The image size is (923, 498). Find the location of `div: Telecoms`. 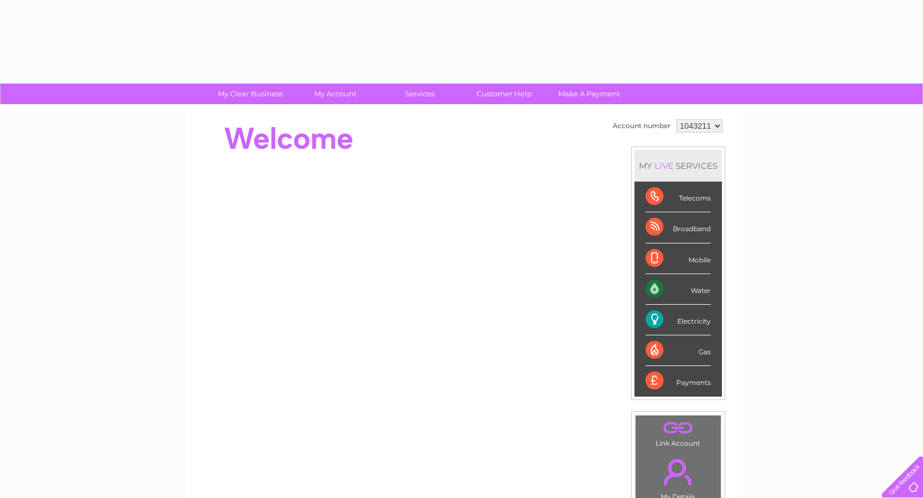

div: Telecoms is located at coordinates (678, 197).